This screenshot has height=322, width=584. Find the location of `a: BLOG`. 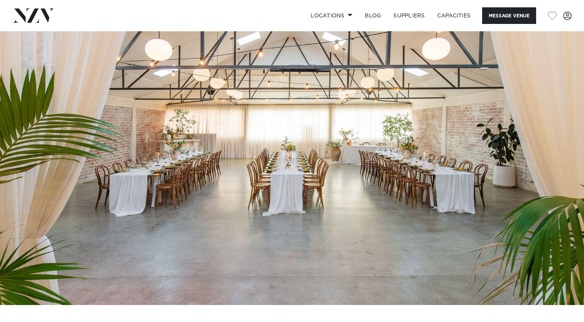

a: BLOG is located at coordinates (373, 15).